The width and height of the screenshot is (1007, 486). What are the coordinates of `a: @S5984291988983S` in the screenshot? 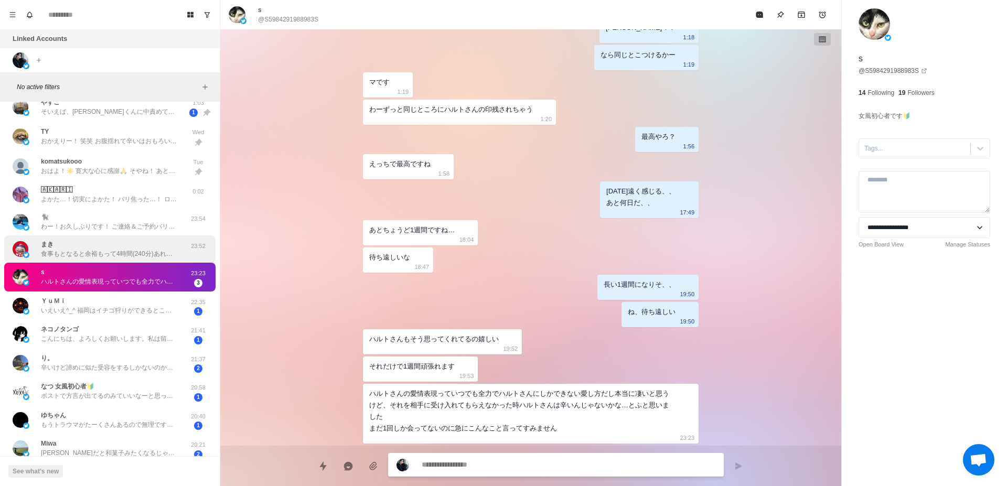 It's located at (893, 71).